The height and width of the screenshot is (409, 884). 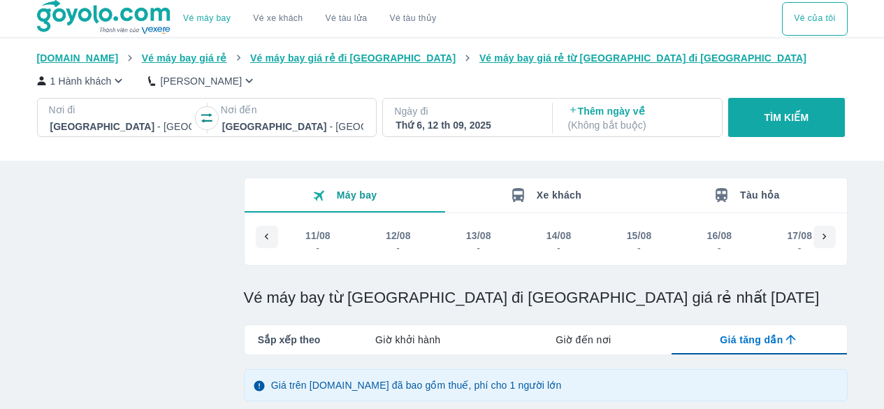 What do you see at coordinates (787, 117) in the screenshot?
I see `p: TÌM KIẾM` at bounding box center [787, 117].